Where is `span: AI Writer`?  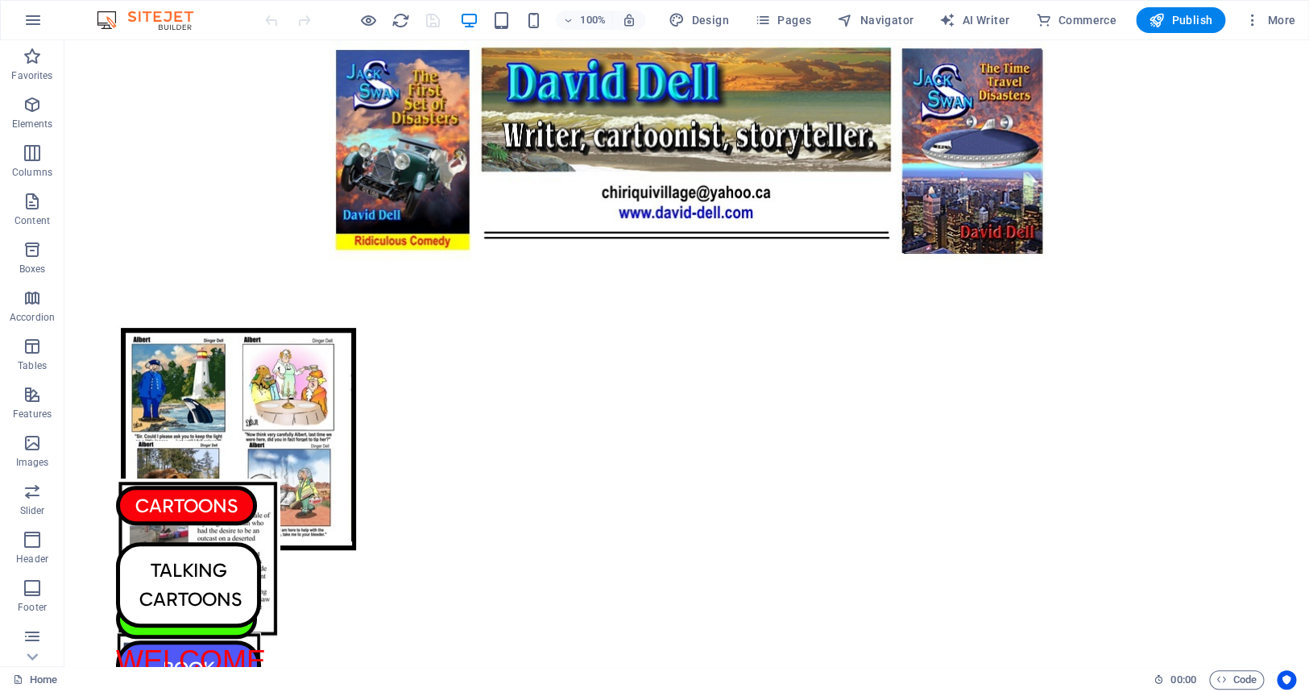 span: AI Writer is located at coordinates (974, 20).